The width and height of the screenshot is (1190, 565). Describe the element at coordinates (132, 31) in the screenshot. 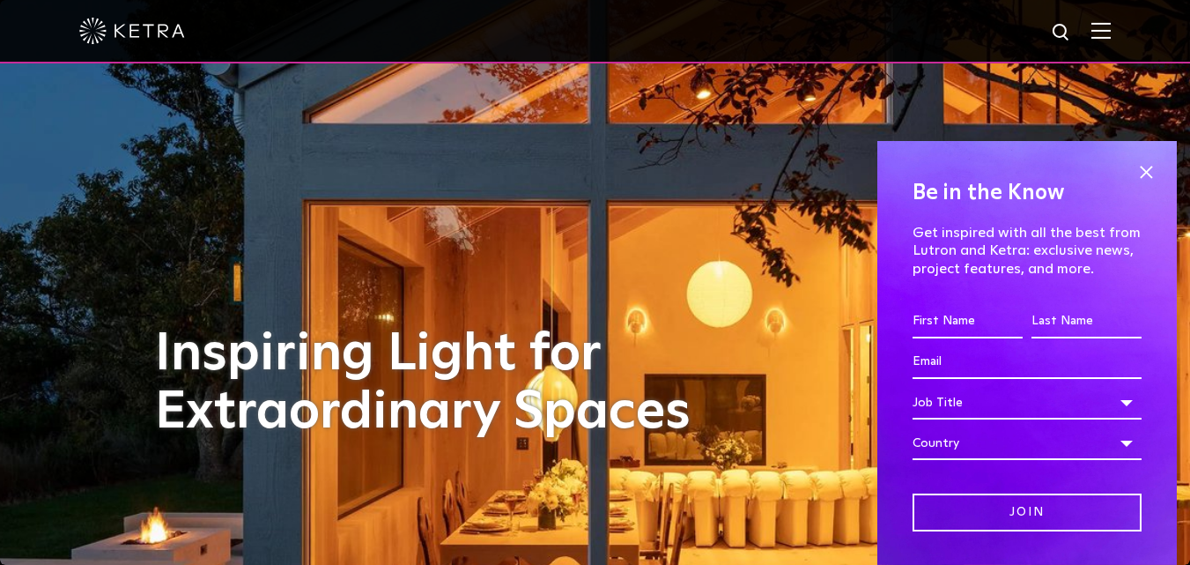

I see `img: ketra-logo-2019-white` at that location.